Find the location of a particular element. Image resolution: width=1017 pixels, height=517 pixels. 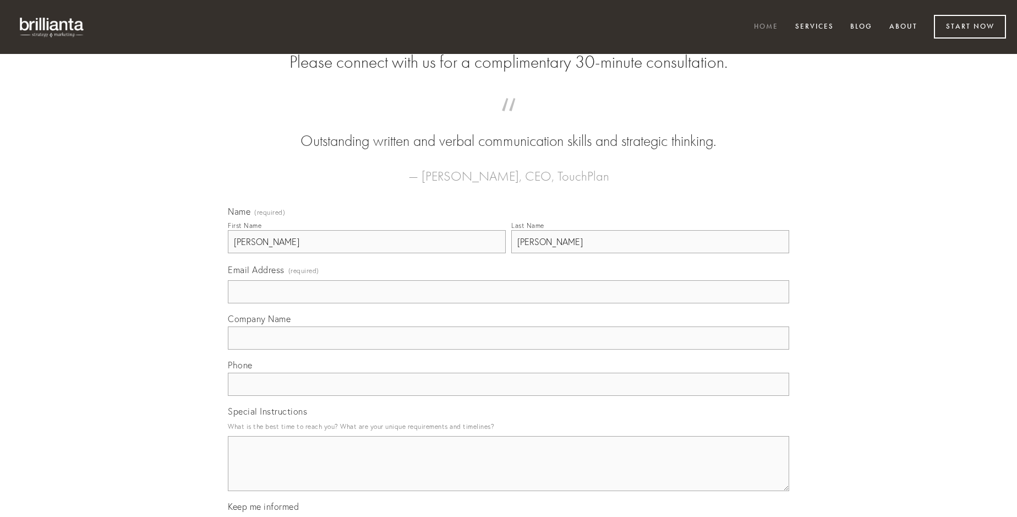

a: About is located at coordinates (903, 27).